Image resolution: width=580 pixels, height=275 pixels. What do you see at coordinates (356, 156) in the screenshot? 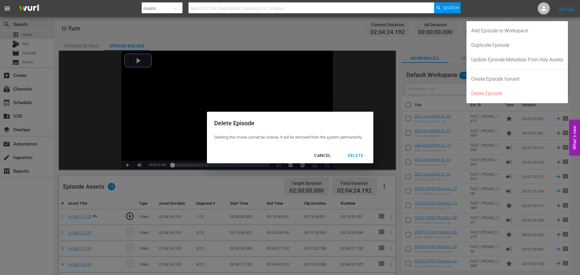
I see `button: DELETE` at bounding box center [356, 156].